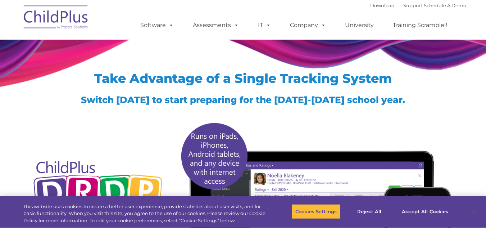  I want to click on button: Cookies Settings, so click(316, 211).